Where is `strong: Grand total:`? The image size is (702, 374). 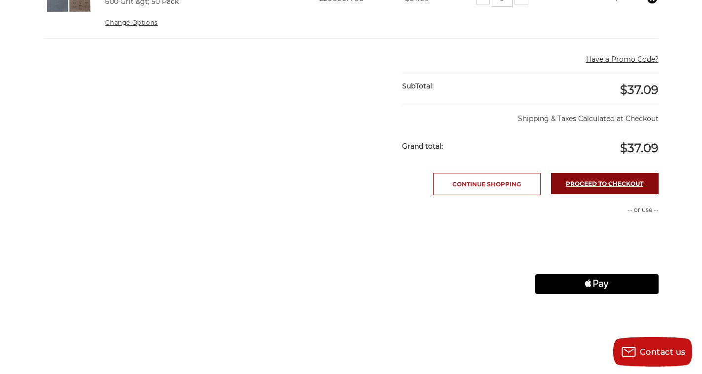
strong: Grand total: is located at coordinates (422, 146).